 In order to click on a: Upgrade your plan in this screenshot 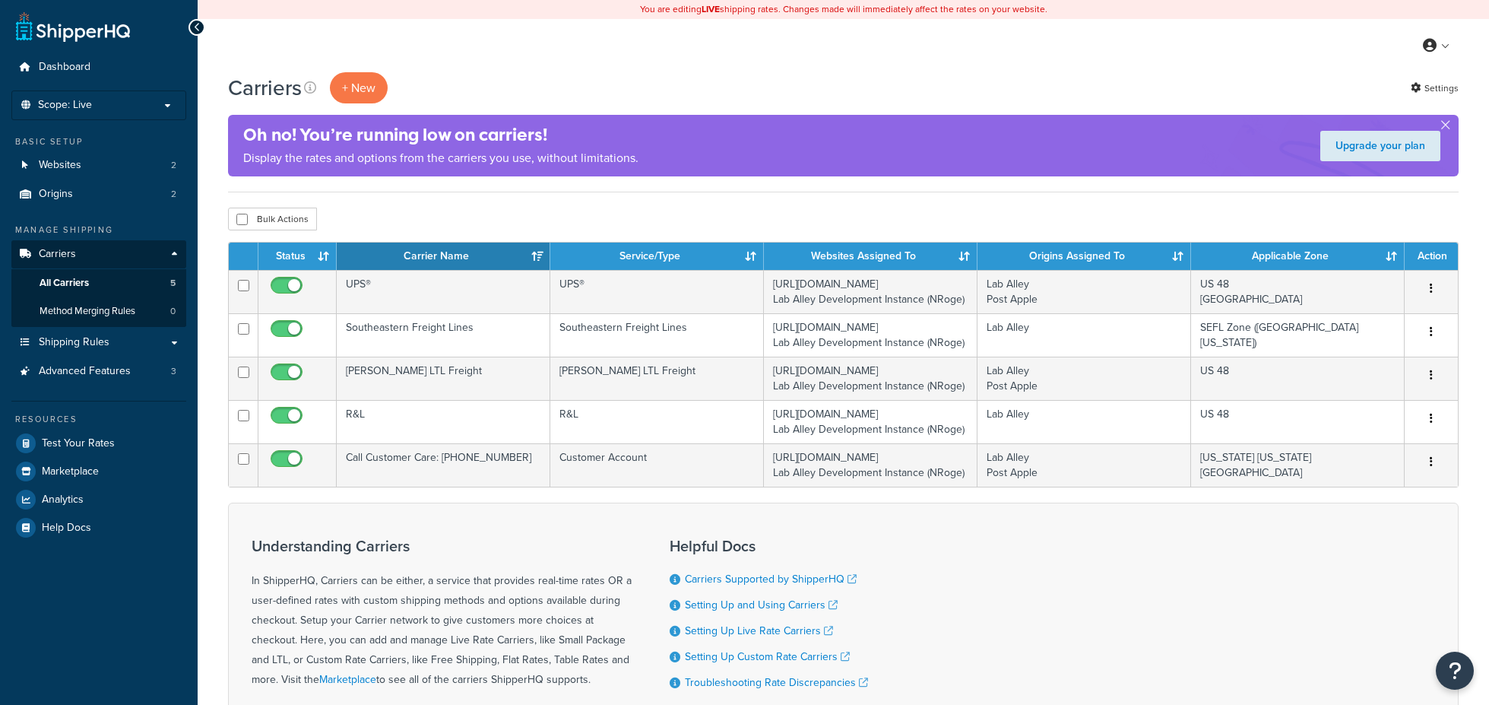, I will do `click(1380, 146)`.